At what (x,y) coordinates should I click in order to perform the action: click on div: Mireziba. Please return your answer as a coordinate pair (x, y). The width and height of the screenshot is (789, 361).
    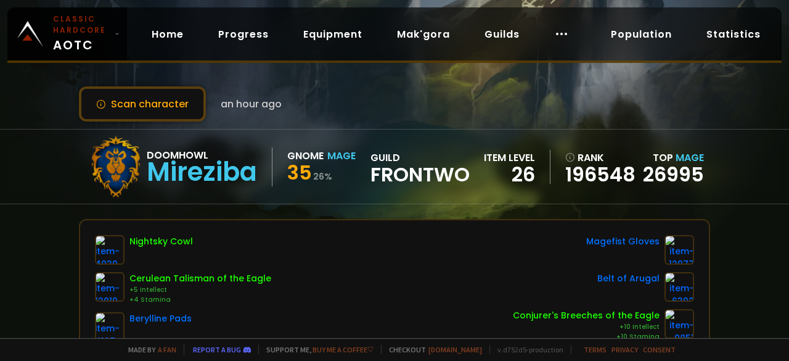
    Looking at the image, I should click on (202, 172).